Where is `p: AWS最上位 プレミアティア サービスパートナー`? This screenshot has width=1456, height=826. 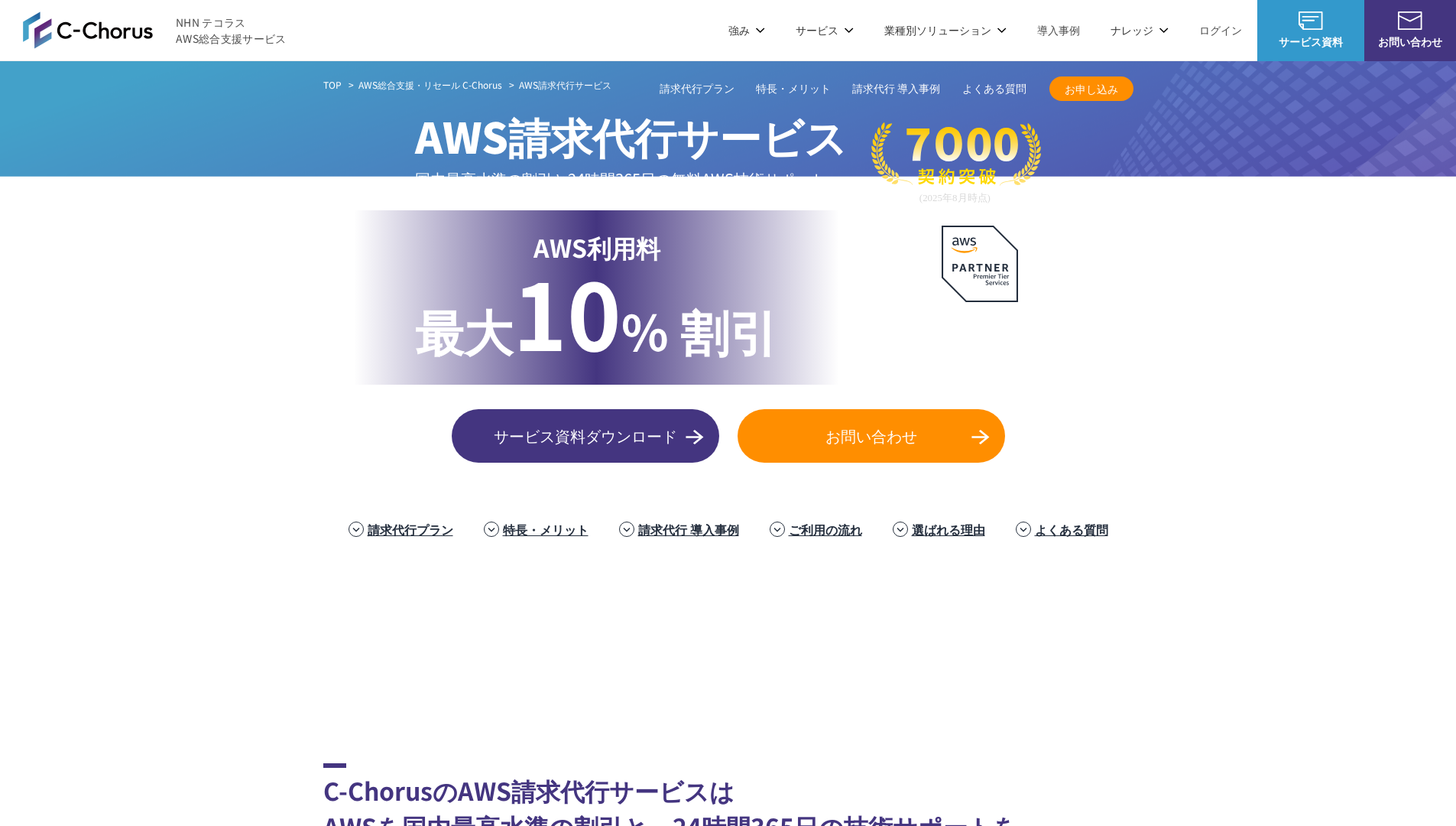
p: AWS最上位 プレミアティア サービスパートナー is located at coordinates (980, 340).